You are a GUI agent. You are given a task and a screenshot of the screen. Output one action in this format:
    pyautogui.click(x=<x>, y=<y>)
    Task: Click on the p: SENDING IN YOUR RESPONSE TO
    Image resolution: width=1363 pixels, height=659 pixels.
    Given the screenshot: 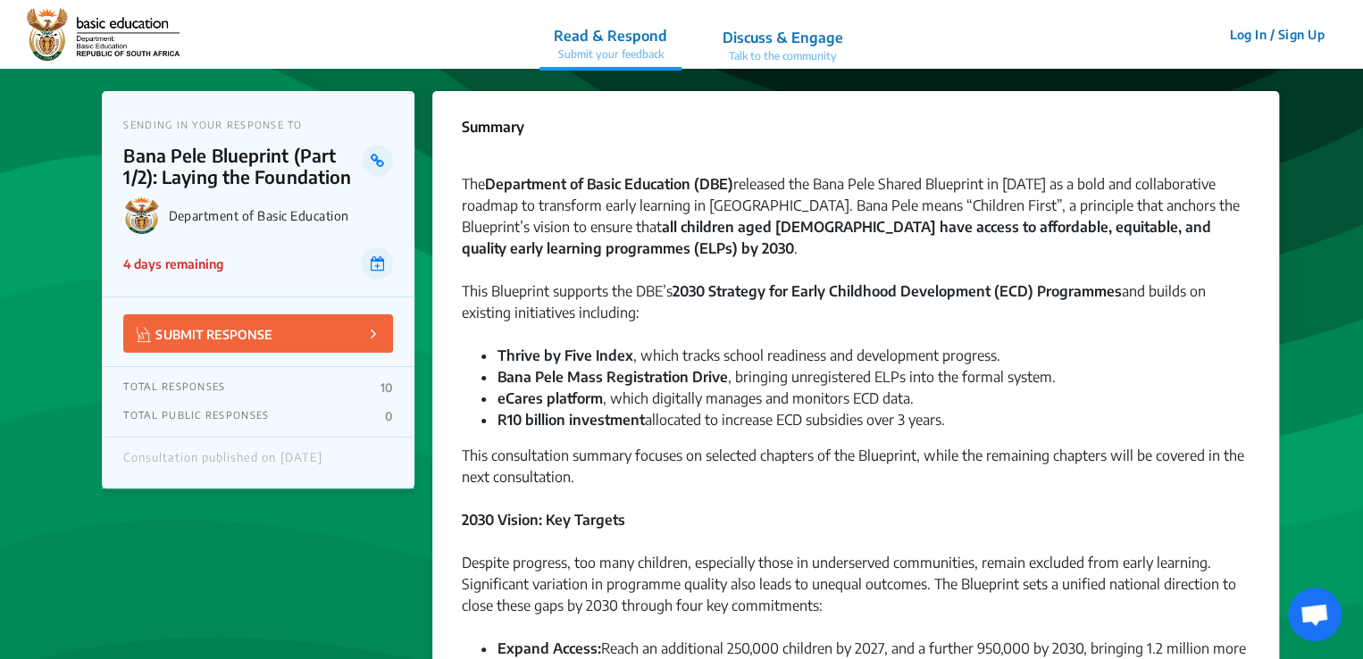 What is the action you would take?
    pyautogui.click(x=258, y=124)
    